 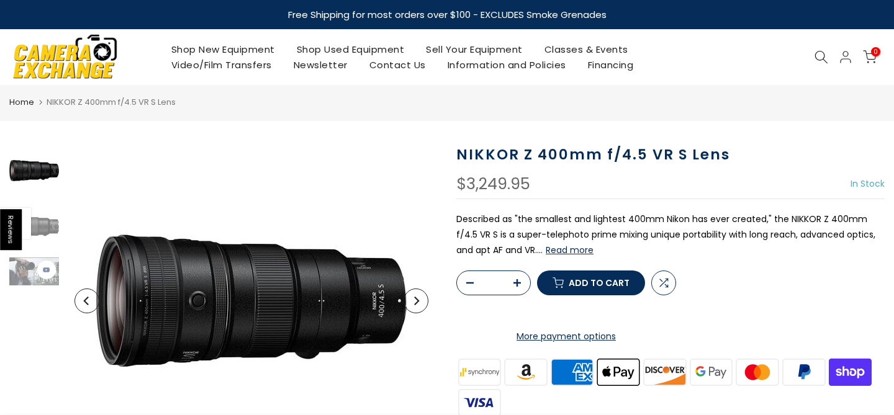 I want to click on div: $3,249.95, so click(x=493, y=184).